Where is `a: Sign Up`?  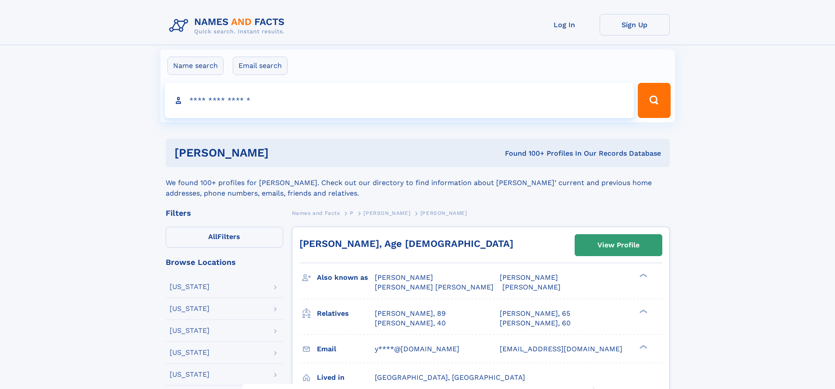 a: Sign Up is located at coordinates (635, 25).